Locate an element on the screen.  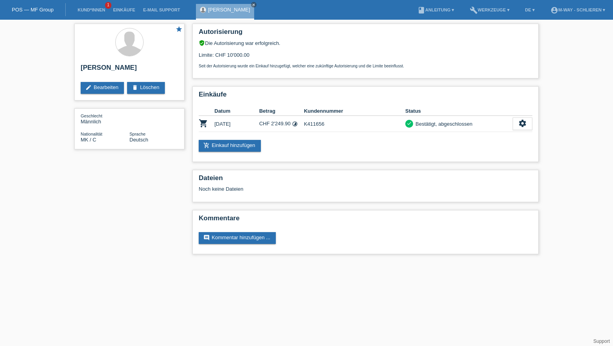
i: delete is located at coordinates (135, 87).